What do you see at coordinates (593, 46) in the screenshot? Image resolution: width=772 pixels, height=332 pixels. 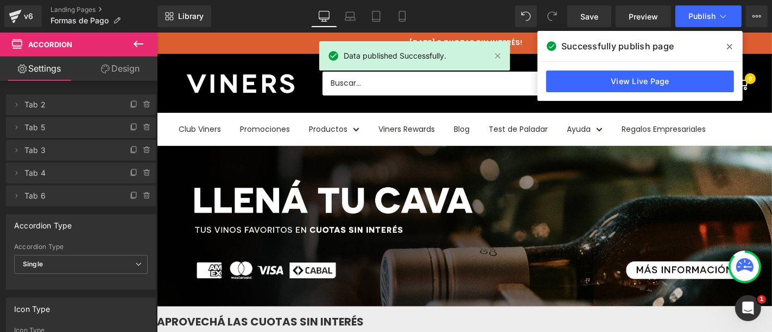 I see `span: 0` at bounding box center [593, 46].